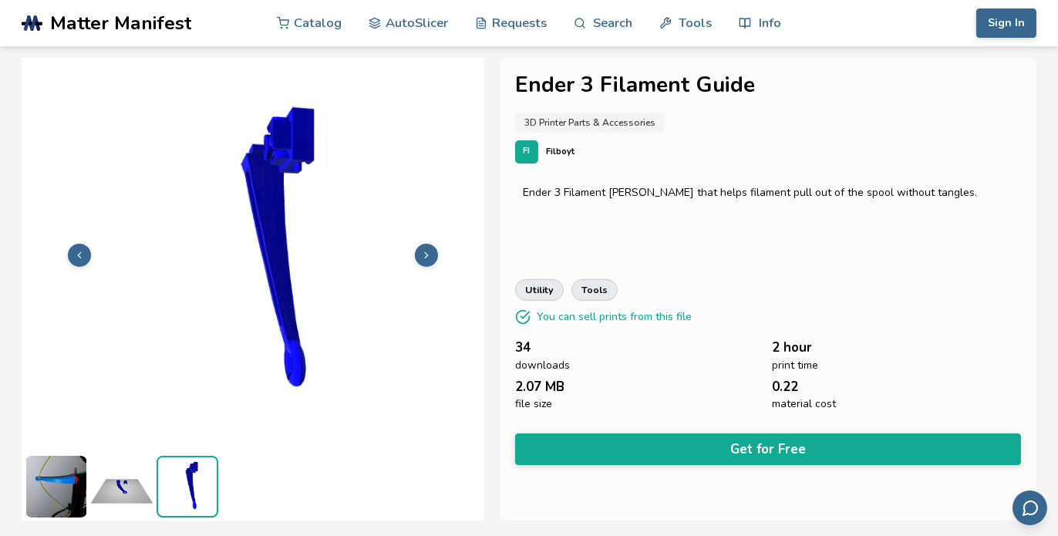 The width and height of the screenshot is (1058, 536). I want to click on span: Matter Manifest, so click(120, 23).